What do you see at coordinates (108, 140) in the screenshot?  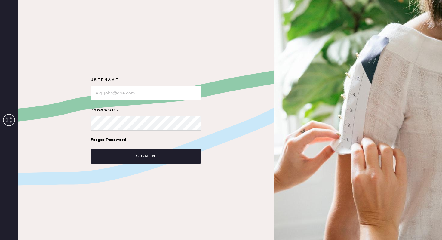 I see `div: Forgot Password` at bounding box center [108, 140].